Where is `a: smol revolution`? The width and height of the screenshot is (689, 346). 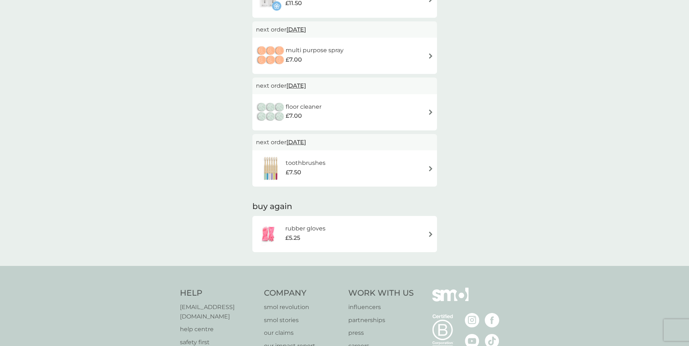 a: smol revolution is located at coordinates (302, 307).